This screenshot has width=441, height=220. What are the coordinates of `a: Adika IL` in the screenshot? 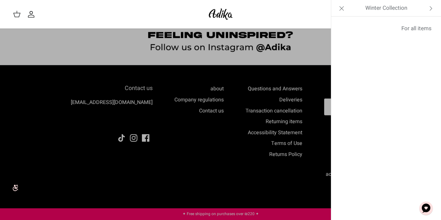 It's located at (221, 14).